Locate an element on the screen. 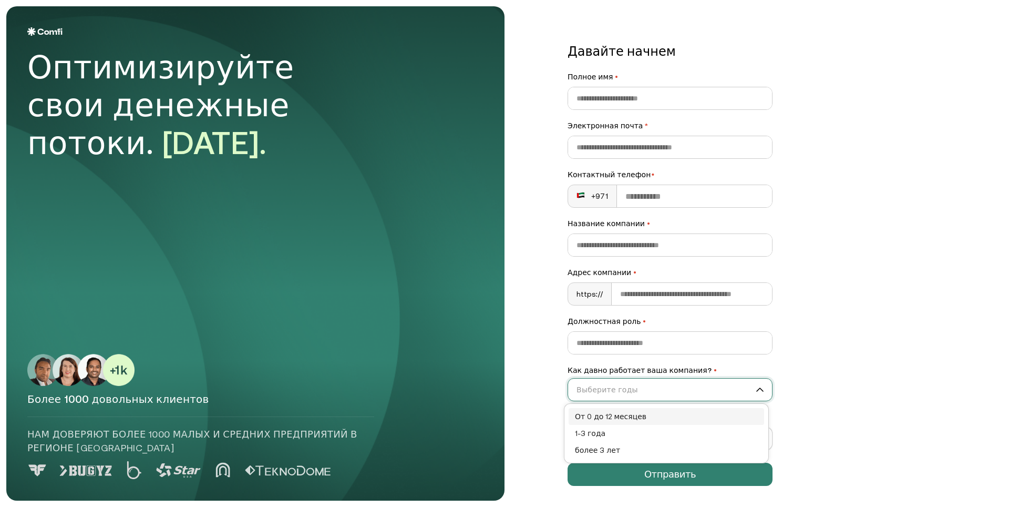  ya-tr-span: Электронная почта is located at coordinates (605, 126).